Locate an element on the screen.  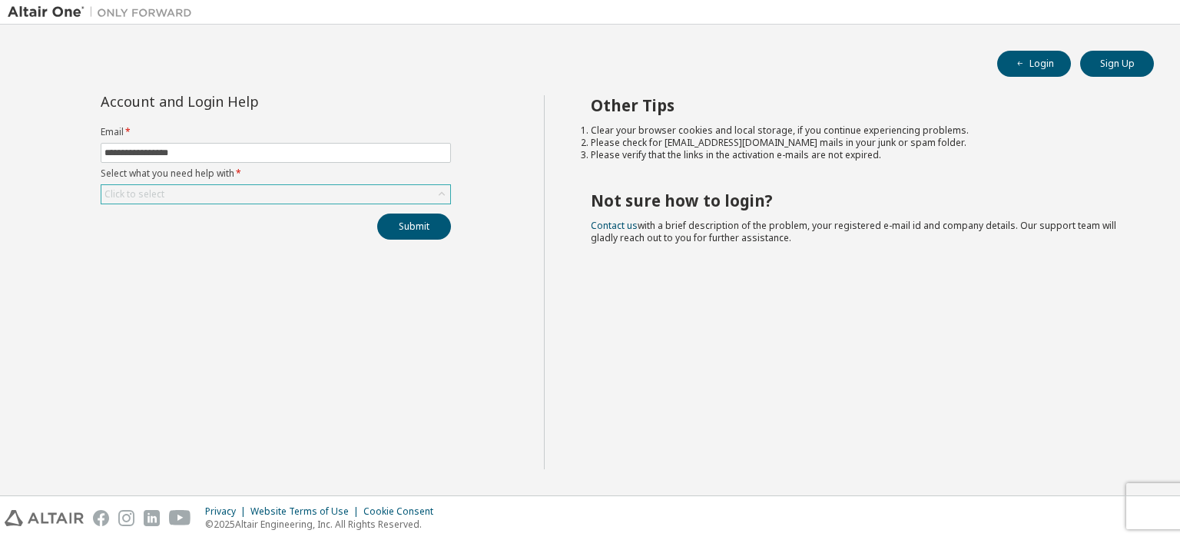
button: Login is located at coordinates (1034, 64).